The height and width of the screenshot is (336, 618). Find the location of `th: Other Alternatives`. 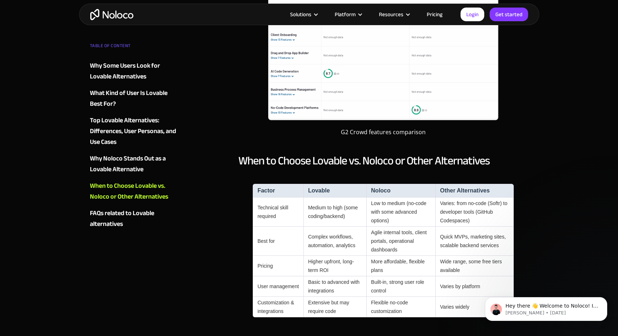

th: Other Alternatives is located at coordinates (474, 190).